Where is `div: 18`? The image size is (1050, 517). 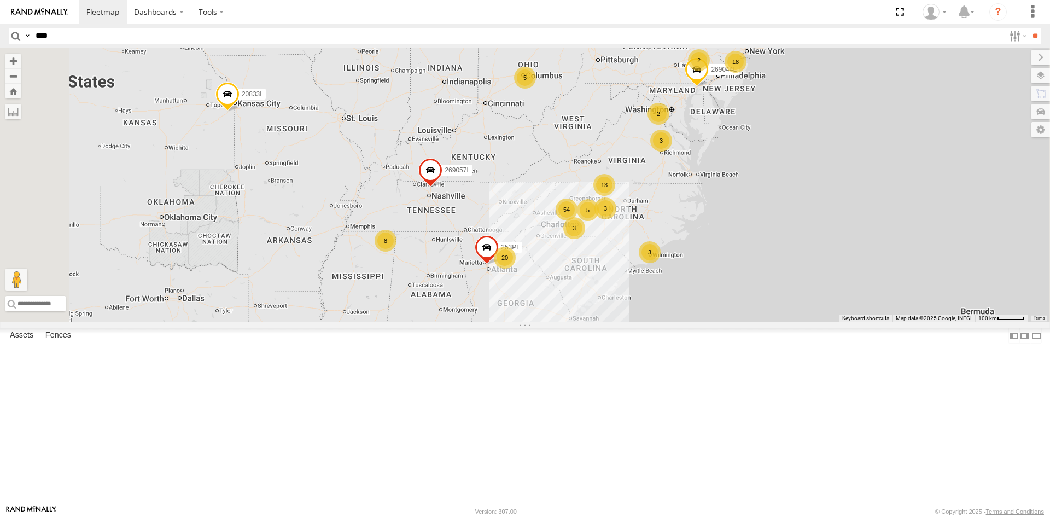
div: 18 is located at coordinates (736, 62).